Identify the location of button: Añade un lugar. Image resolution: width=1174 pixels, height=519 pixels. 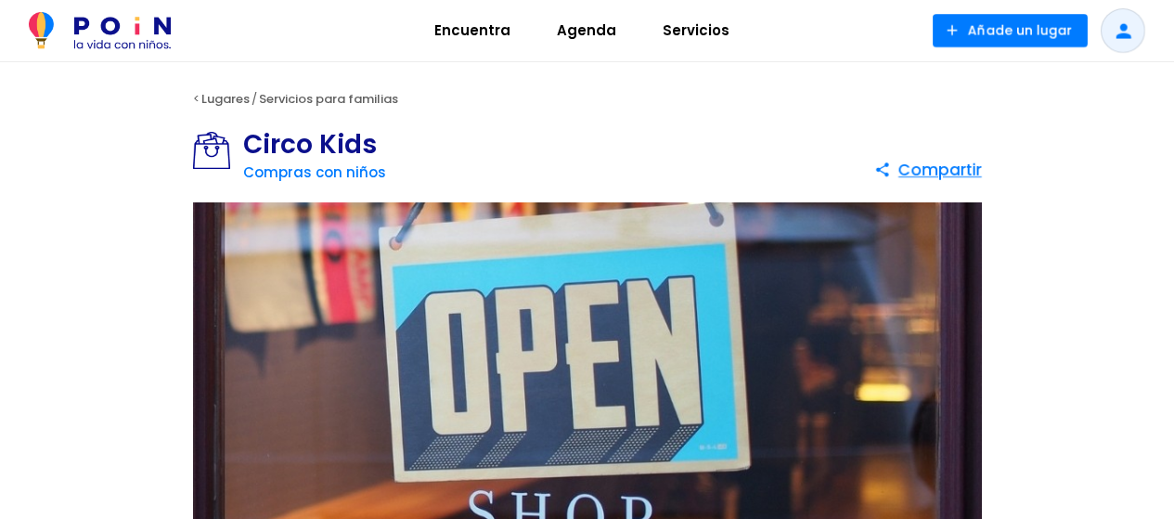
(1010, 31).